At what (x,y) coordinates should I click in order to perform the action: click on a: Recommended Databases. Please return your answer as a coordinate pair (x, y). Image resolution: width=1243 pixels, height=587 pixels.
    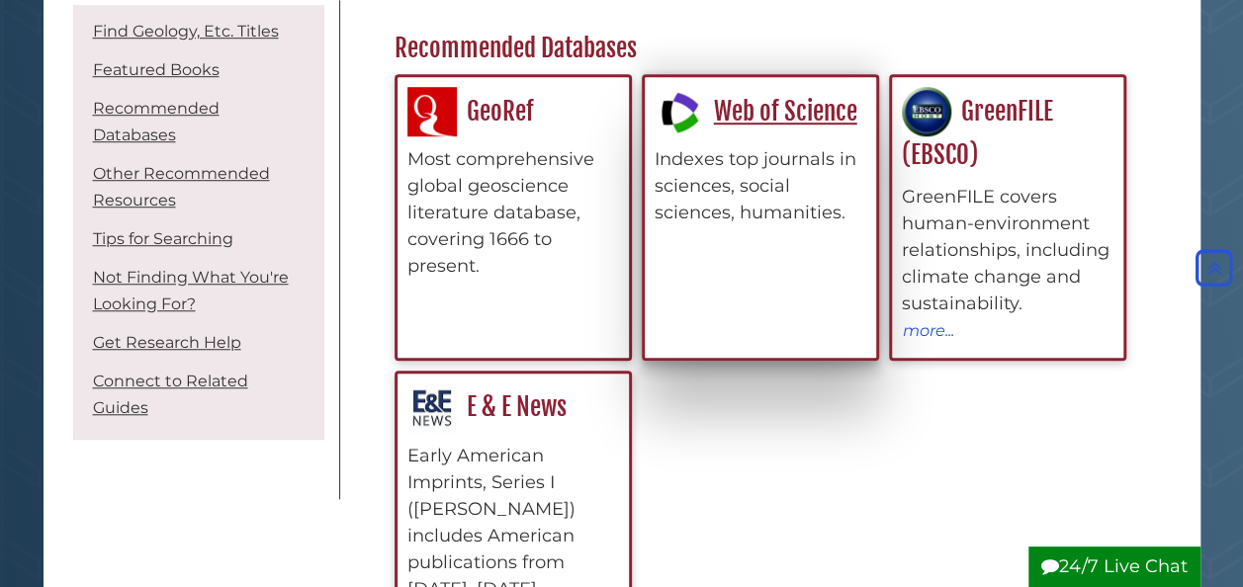
    Looking at the image, I should click on (156, 122).